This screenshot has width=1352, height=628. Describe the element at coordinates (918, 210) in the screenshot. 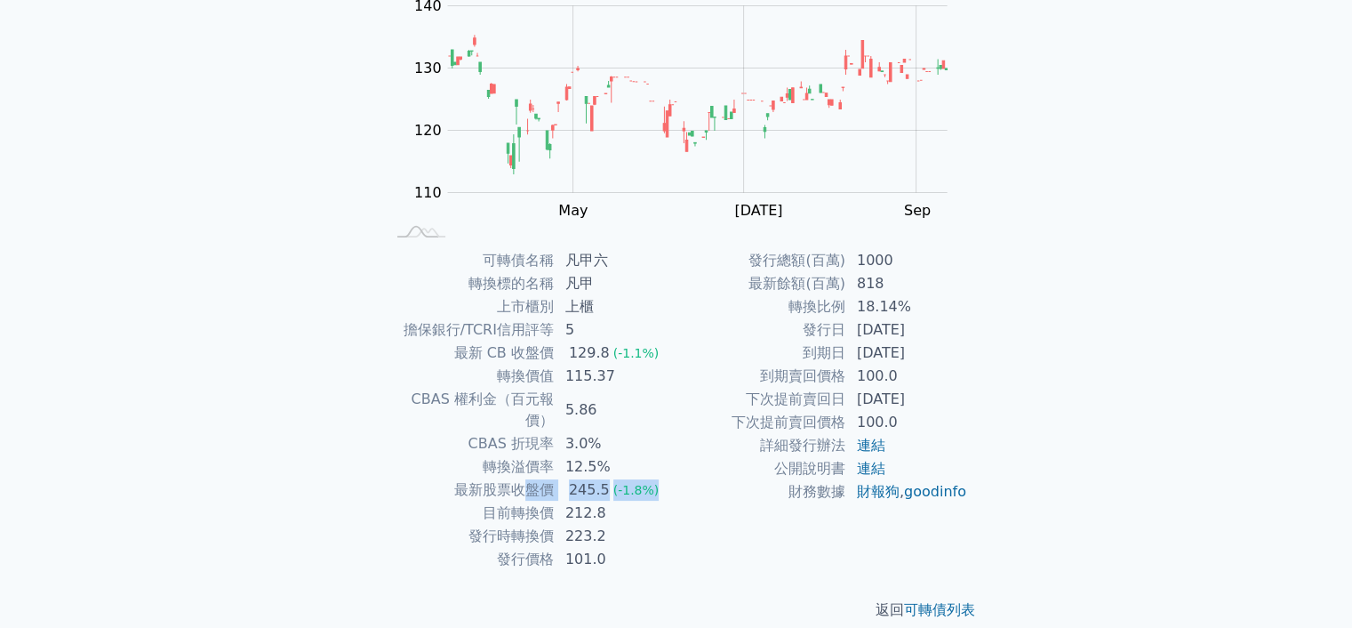

I see `tspan: Sep` at that location.